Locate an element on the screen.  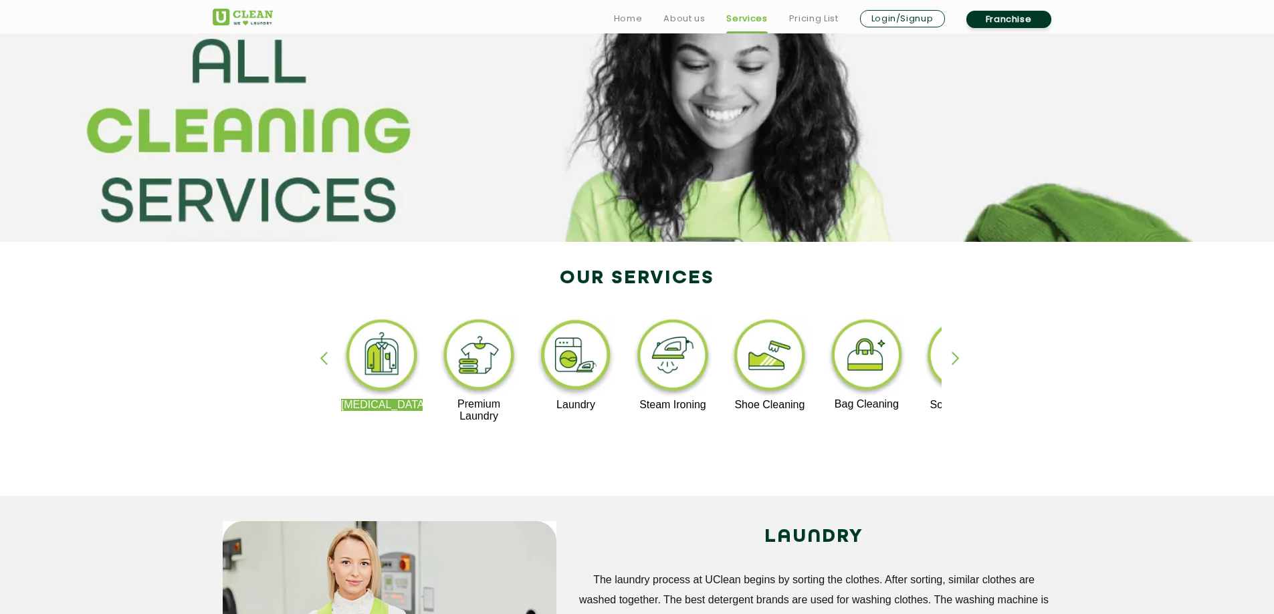
p: Shoe Cleaning is located at coordinates (769, 405).